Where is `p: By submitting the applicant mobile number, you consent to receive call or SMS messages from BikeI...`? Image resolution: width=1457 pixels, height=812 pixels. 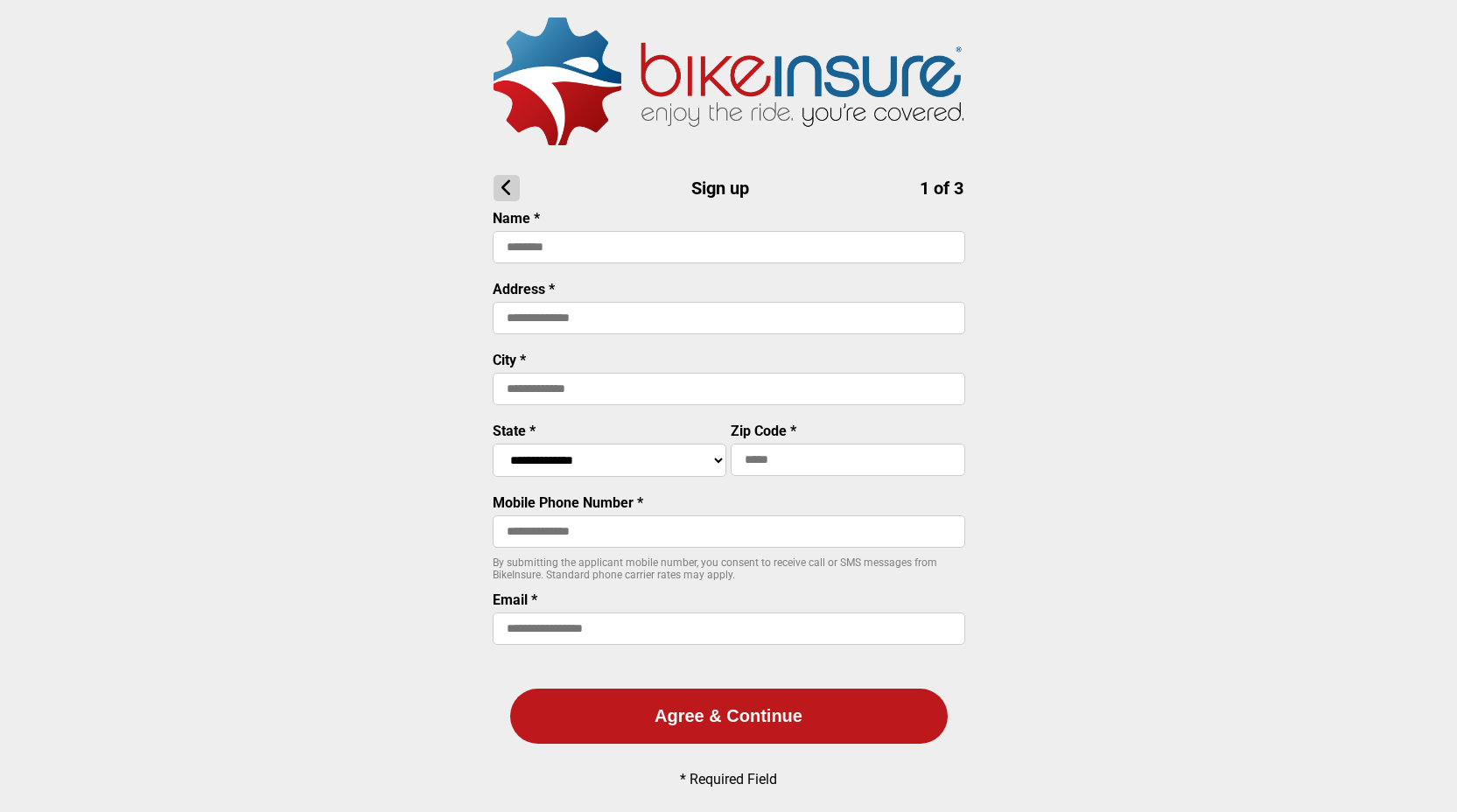
p: By submitting the applicant mobile number, you consent to receive call or SMS messages from BikeI... is located at coordinates (728, 569).